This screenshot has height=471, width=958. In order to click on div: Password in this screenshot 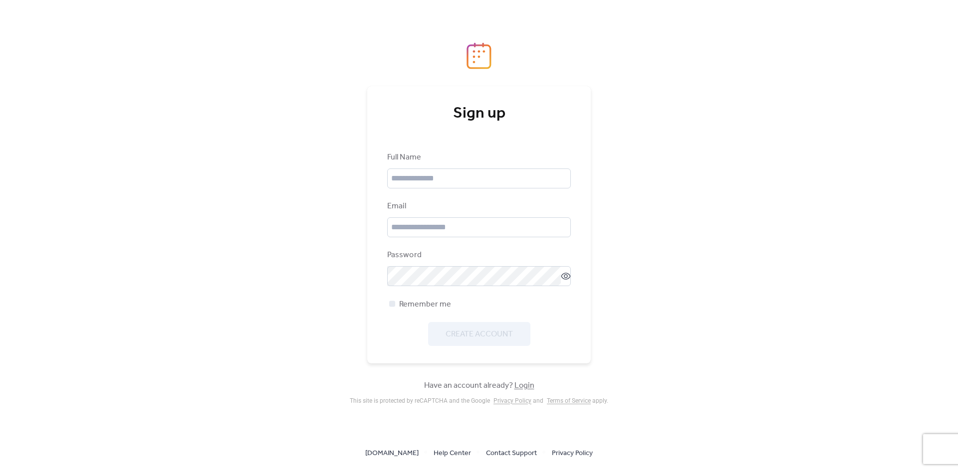, I will do `click(478, 255)`.